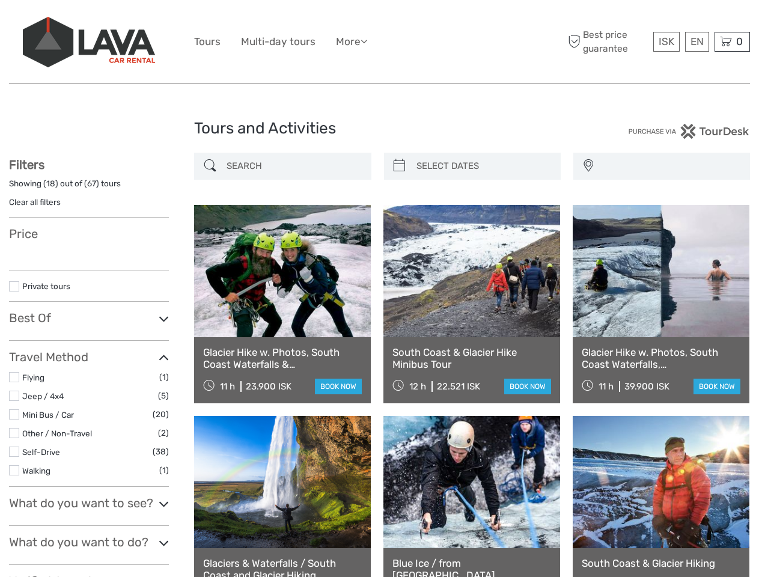  I want to click on input: SELECT DATES, so click(483, 166).